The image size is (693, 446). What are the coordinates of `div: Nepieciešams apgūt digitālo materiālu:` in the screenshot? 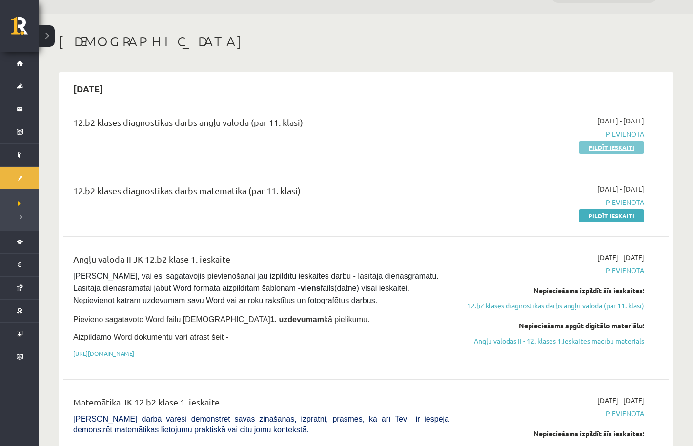 It's located at (554, 325).